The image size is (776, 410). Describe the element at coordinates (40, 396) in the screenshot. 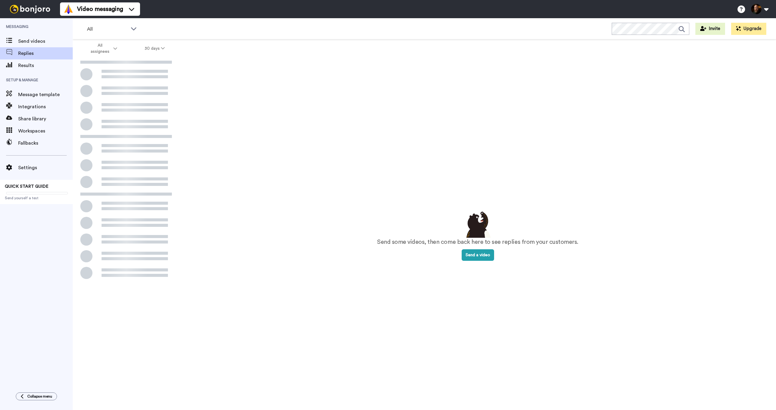

I see `span: Collapse menu` at that location.